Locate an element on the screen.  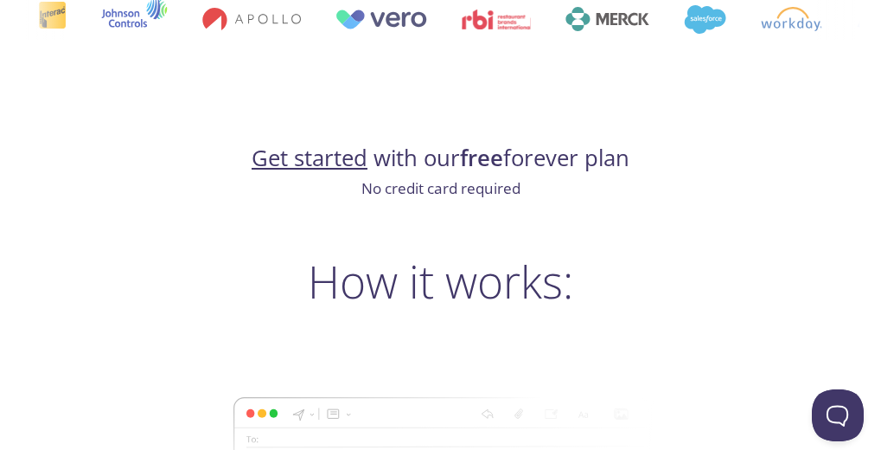
img: apollo is located at coordinates (248, 19).